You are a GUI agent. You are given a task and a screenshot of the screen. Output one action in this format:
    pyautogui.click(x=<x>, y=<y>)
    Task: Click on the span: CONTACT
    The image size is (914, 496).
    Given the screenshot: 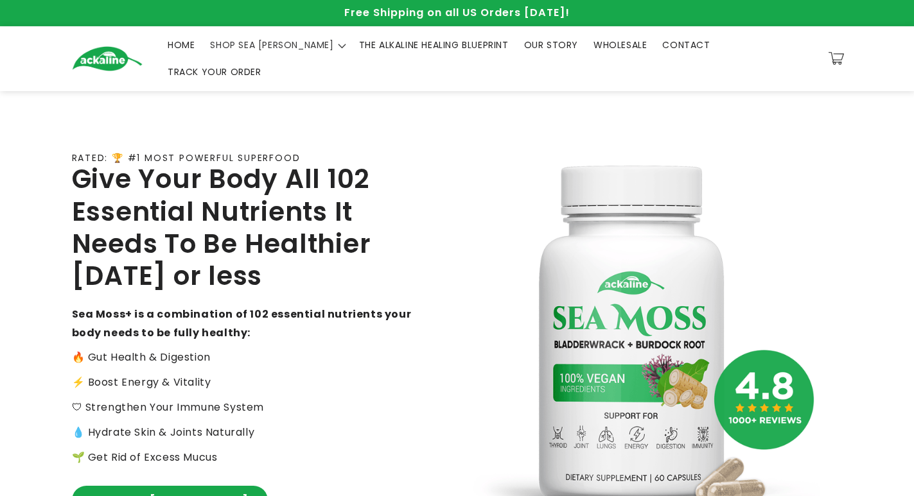 What is the action you would take?
    pyautogui.click(x=686, y=45)
    